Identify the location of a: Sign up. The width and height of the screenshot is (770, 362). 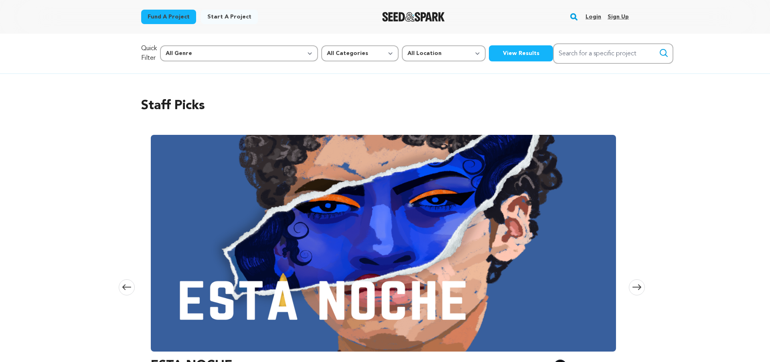
(618, 17).